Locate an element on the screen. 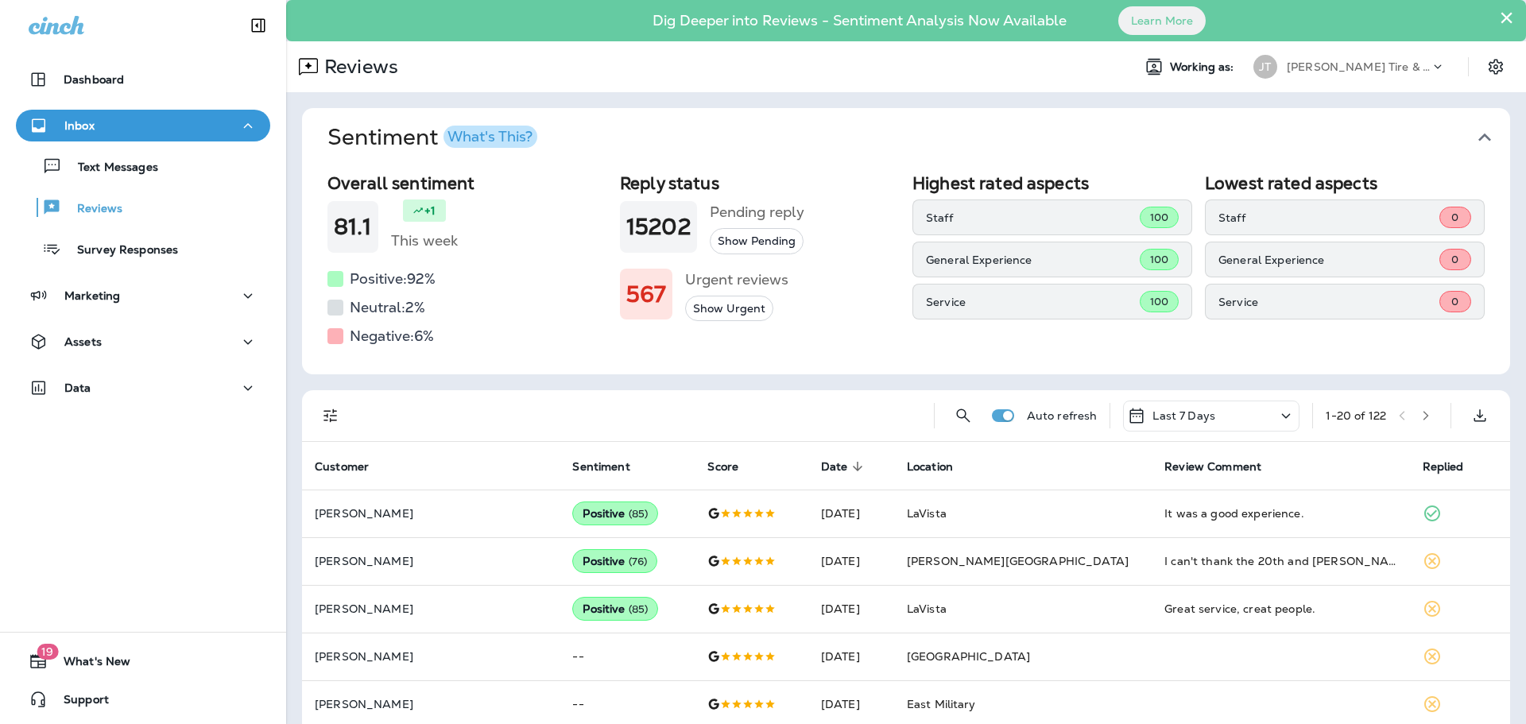 The image size is (1526, 724). p: +1 is located at coordinates (430, 211).